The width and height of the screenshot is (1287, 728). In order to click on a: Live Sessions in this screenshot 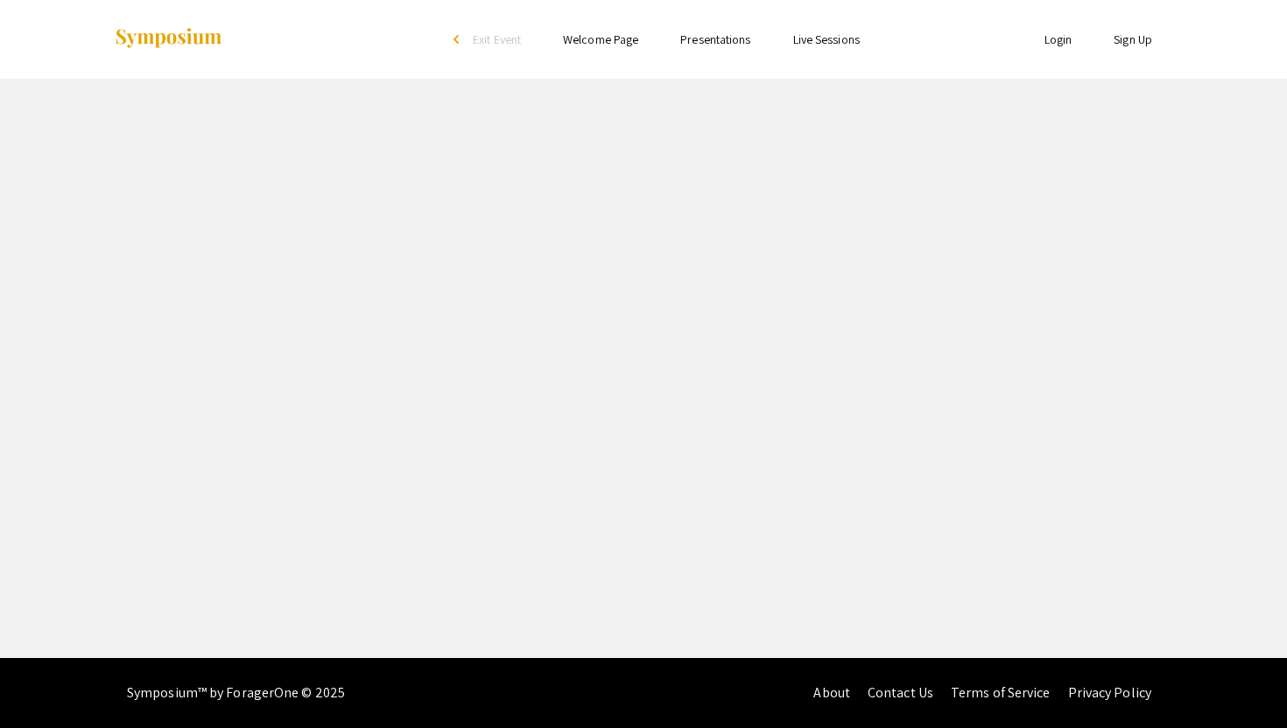, I will do `click(826, 39)`.